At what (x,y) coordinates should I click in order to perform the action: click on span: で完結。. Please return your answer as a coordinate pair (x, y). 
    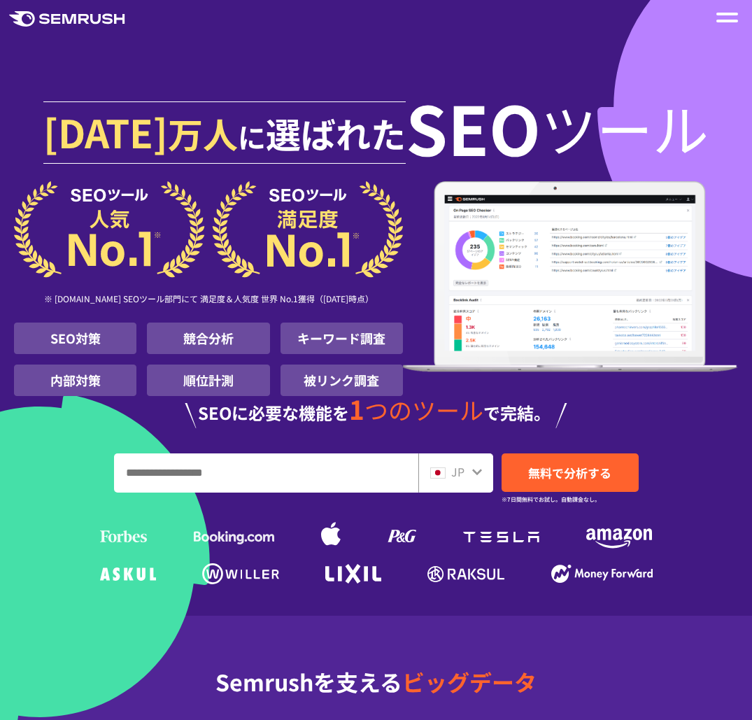
    Looking at the image, I should click on (517, 412).